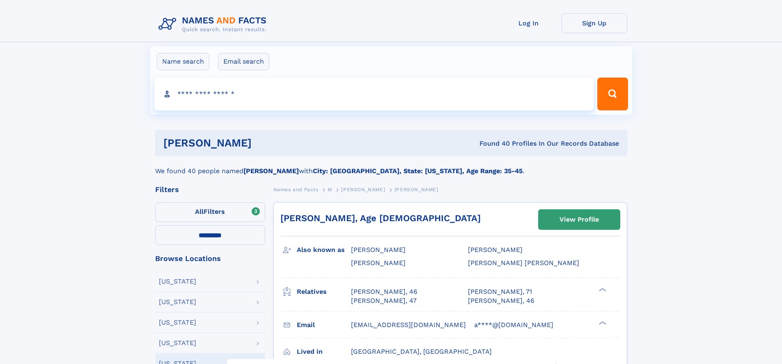 This screenshot has height=364, width=782. I want to click on div: Filters, so click(210, 190).